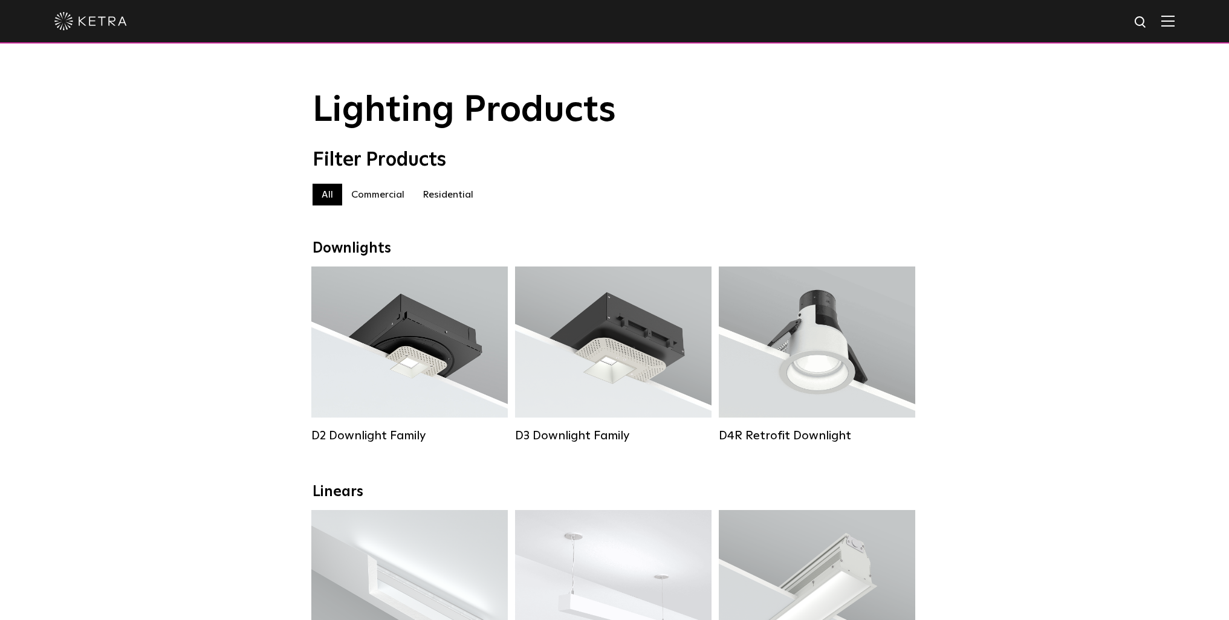 The width and height of the screenshot is (1229, 620). Describe the element at coordinates (615, 249) in the screenshot. I see `div: Downlights` at that location.